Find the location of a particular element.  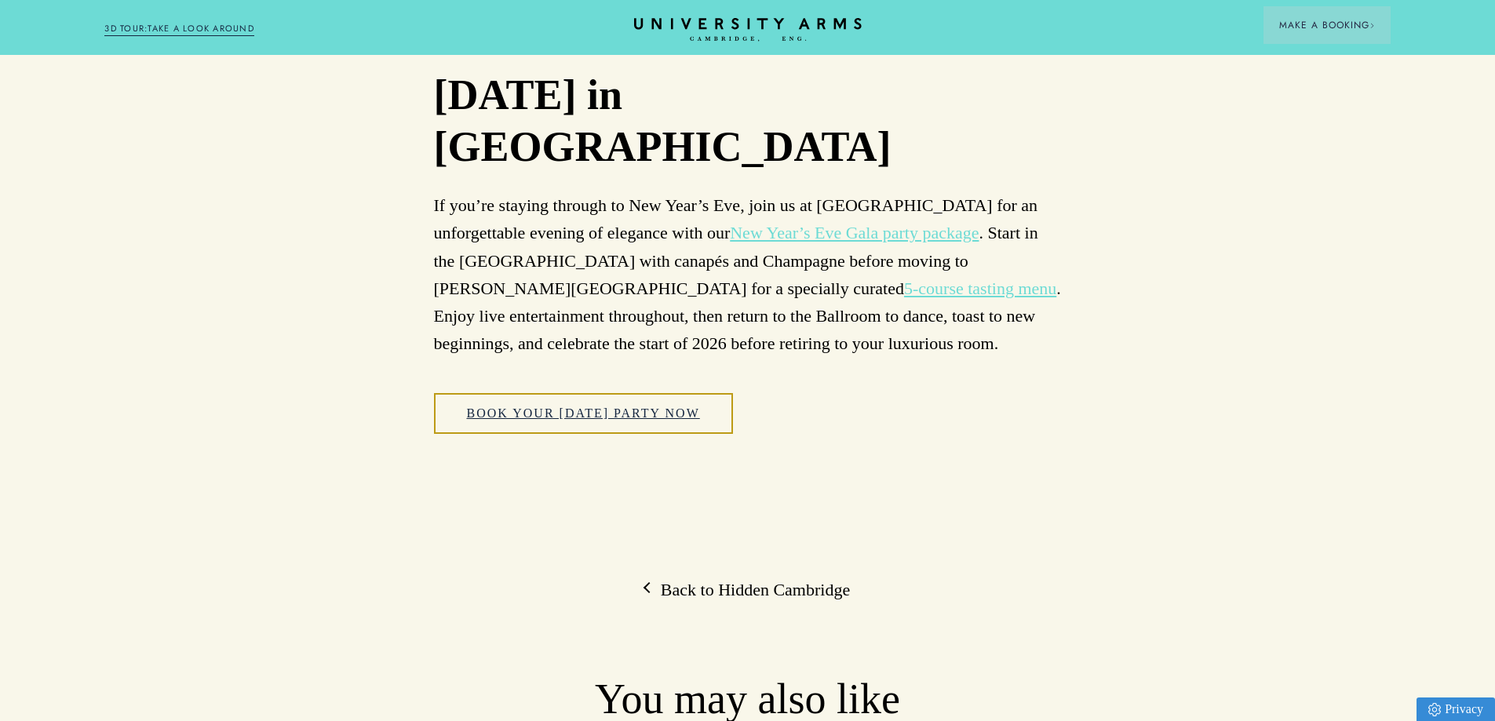

img: Privacy is located at coordinates (1435, 709).